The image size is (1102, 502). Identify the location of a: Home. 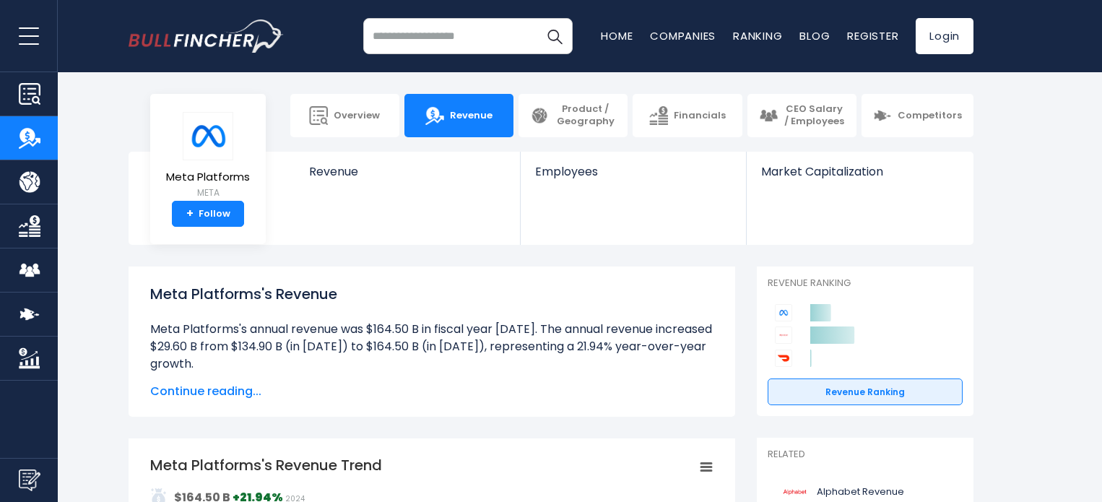
(617, 35).